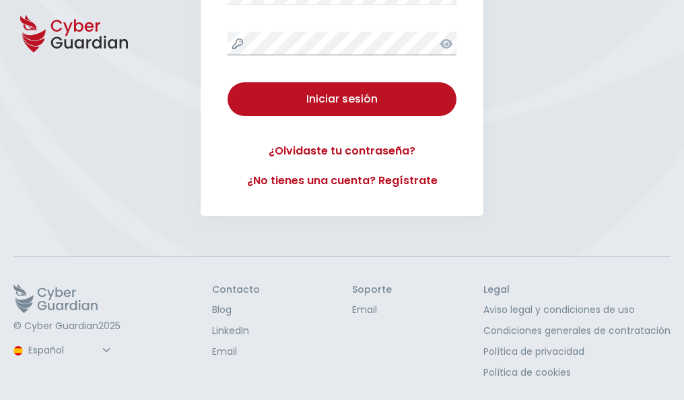 This screenshot has height=400, width=684. I want to click on a: Política de cookies, so click(577, 372).